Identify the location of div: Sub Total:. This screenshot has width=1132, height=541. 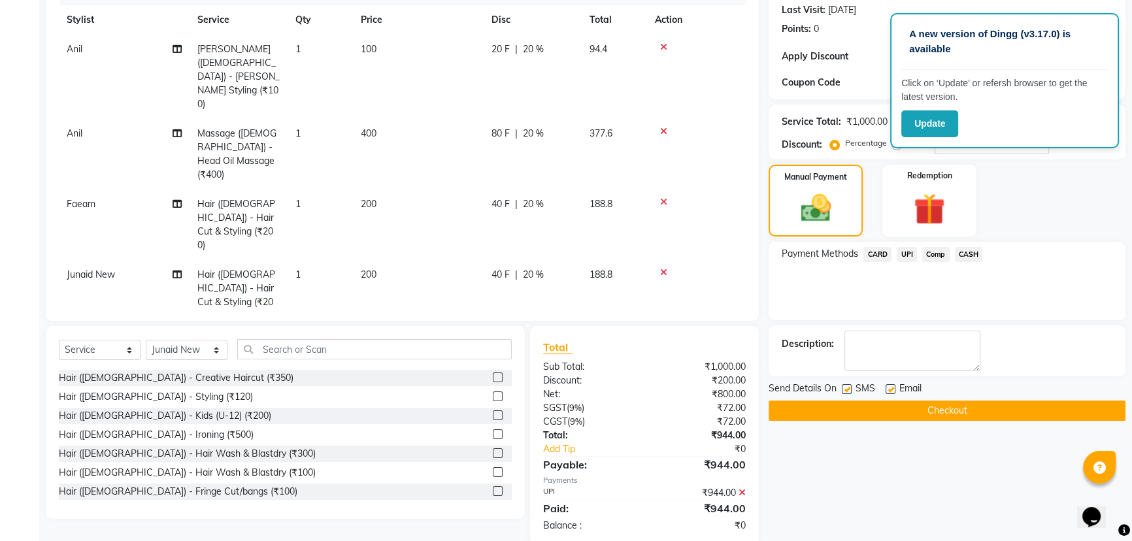
(589, 367).